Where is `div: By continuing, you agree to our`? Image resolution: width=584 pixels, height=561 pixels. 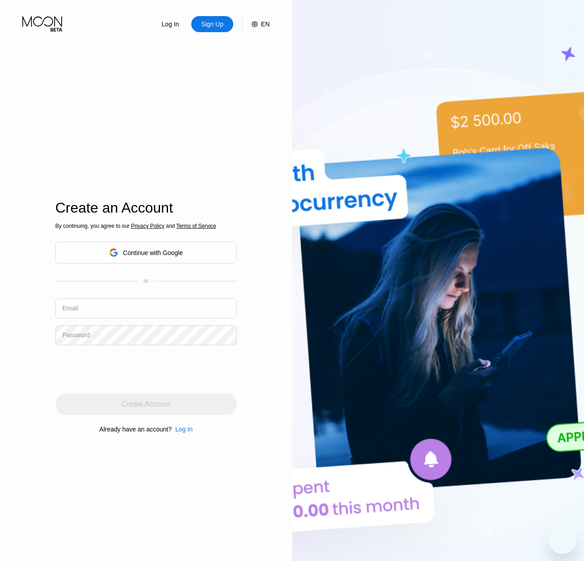
div: By continuing, you agree to our is located at coordinates (146, 226).